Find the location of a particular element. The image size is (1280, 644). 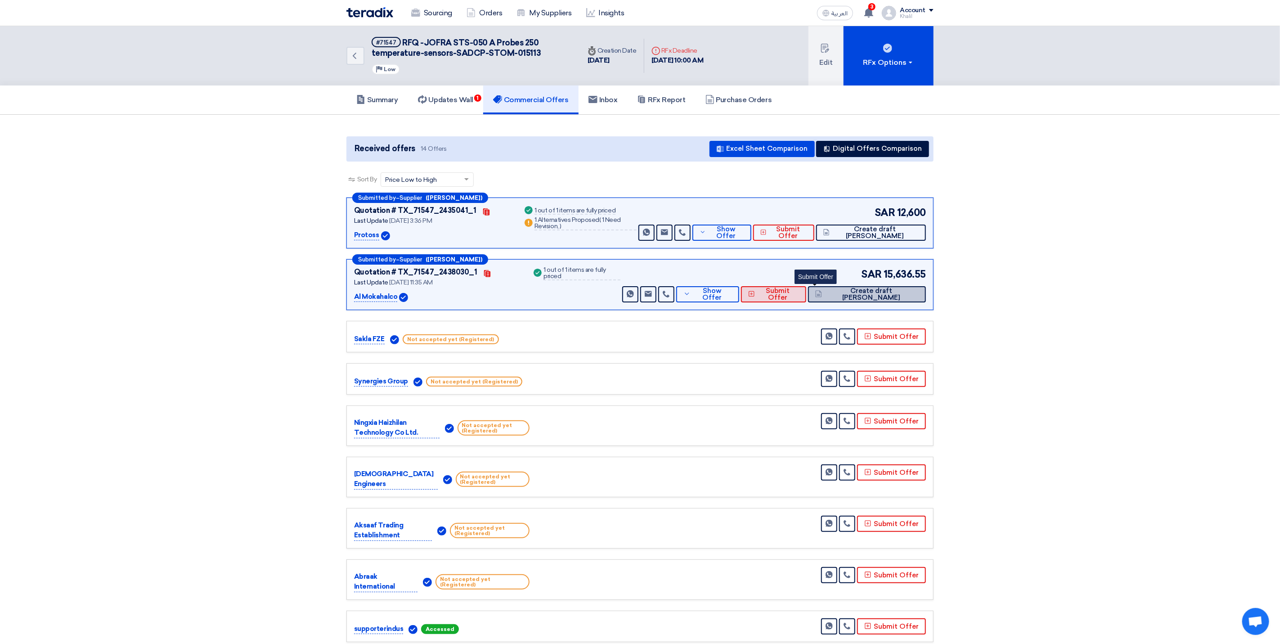

h5: RFx Report is located at coordinates (661, 100).